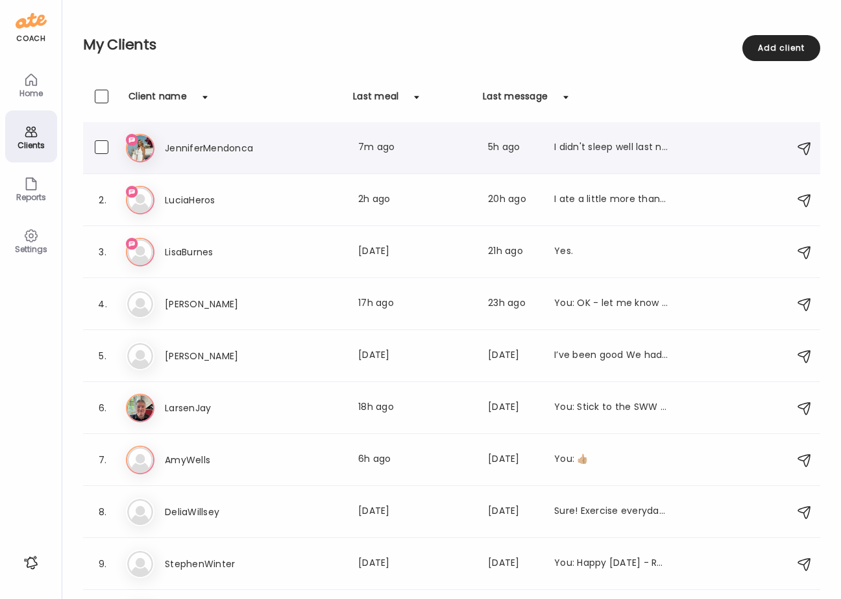 This screenshot has width=841, height=599. What do you see at coordinates (222, 460) in the screenshot?
I see `h3: AmyWells` at bounding box center [222, 460].